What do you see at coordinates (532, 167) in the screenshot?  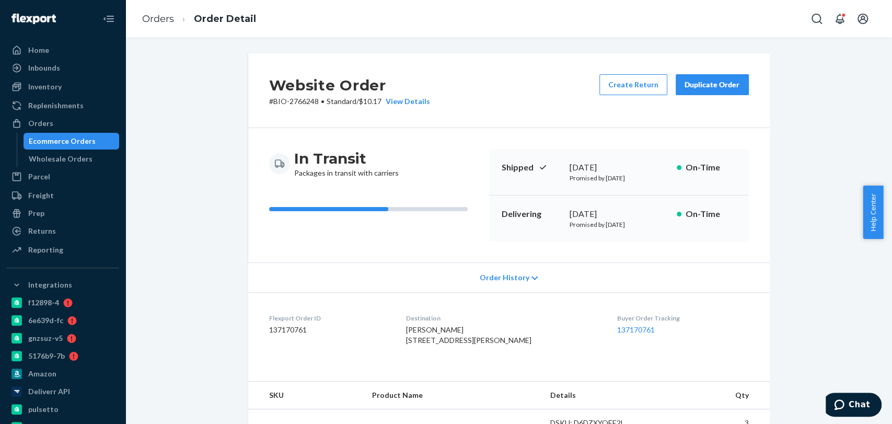 I see `p: Shipped` at bounding box center [532, 167].